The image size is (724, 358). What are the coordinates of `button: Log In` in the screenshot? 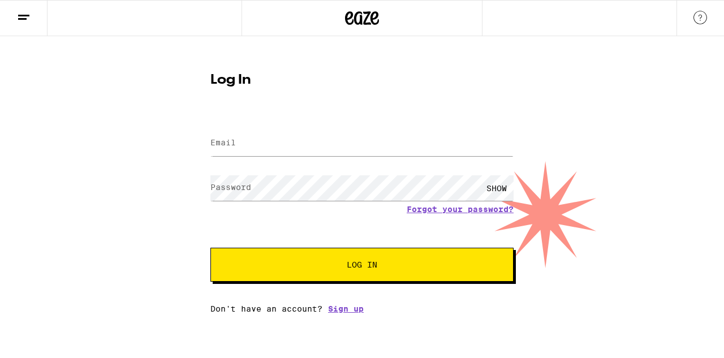 It's located at (362, 265).